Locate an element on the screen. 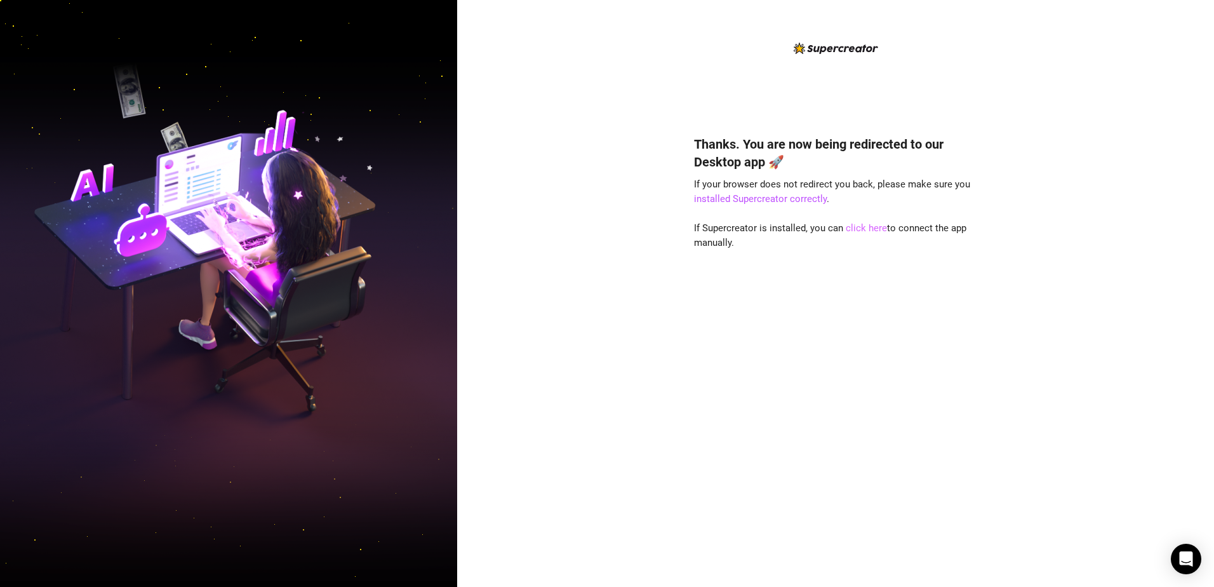  div: Open Intercom Messenger is located at coordinates (1186, 559).